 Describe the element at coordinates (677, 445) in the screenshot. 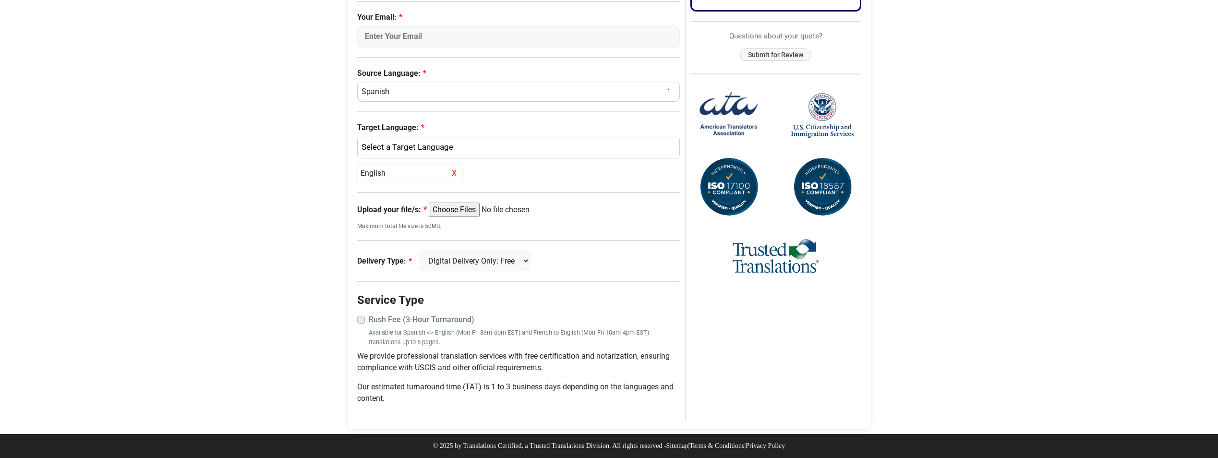

I see `a: Sitemap` at that location.